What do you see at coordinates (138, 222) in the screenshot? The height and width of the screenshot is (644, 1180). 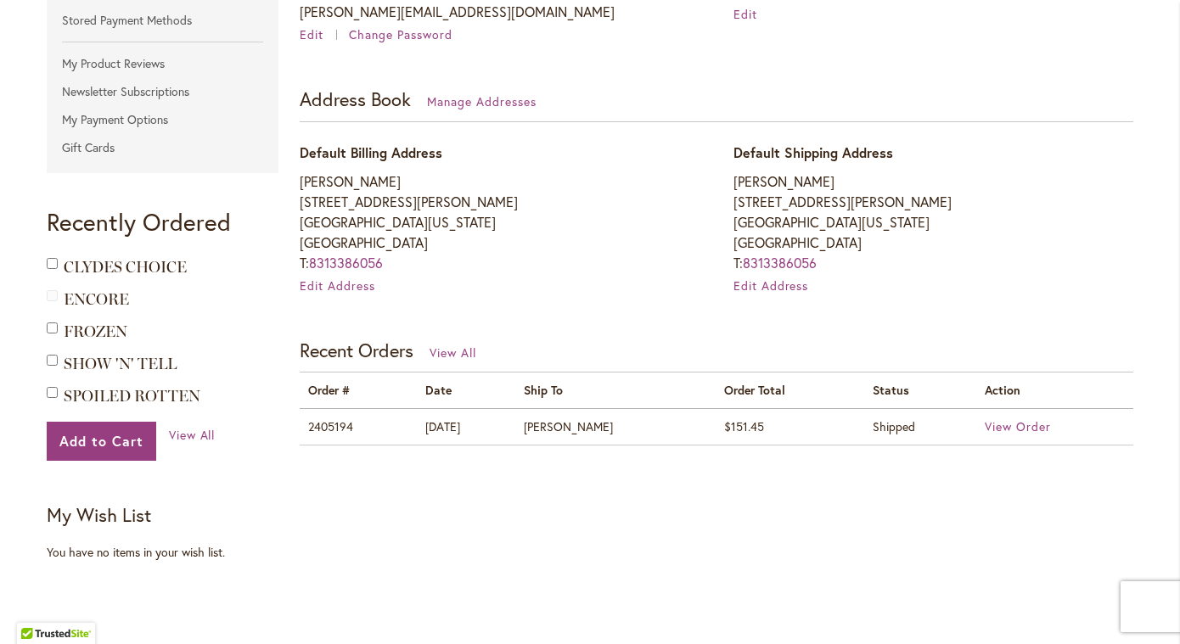 I see `strong: Recently Ordered` at bounding box center [138, 222].